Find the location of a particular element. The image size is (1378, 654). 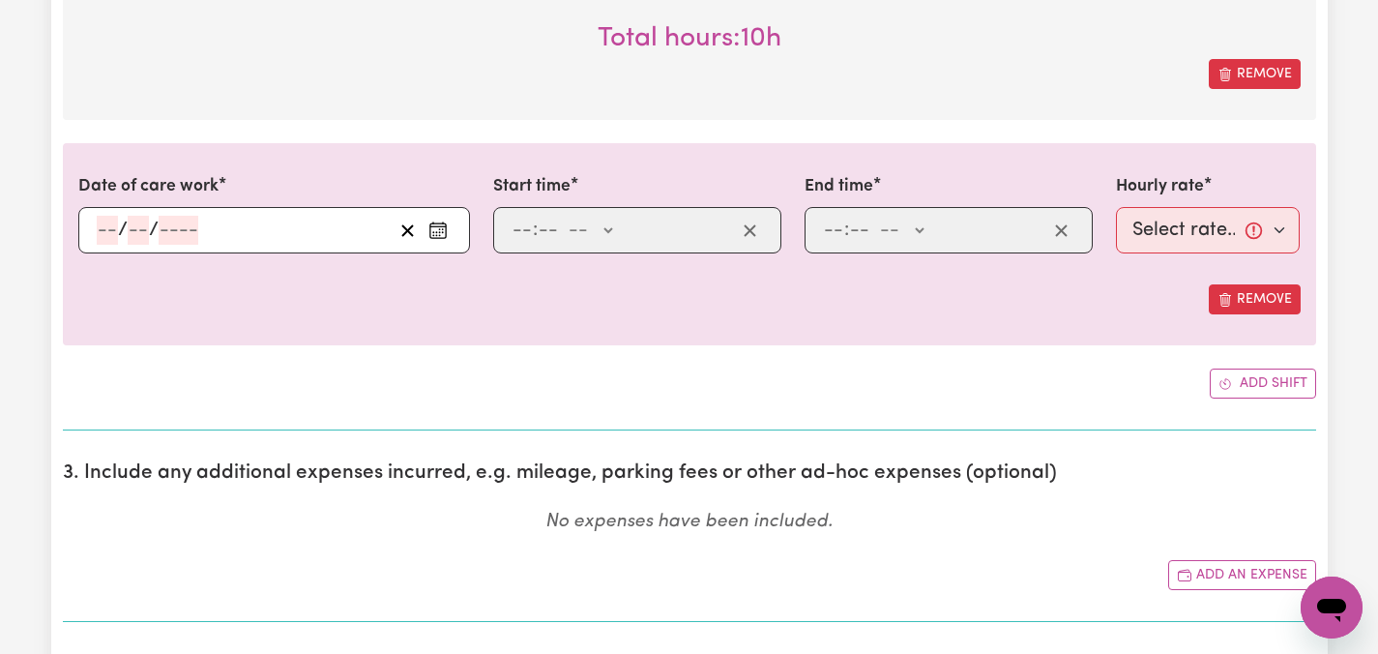

button: Add another shift is located at coordinates (1263, 383).